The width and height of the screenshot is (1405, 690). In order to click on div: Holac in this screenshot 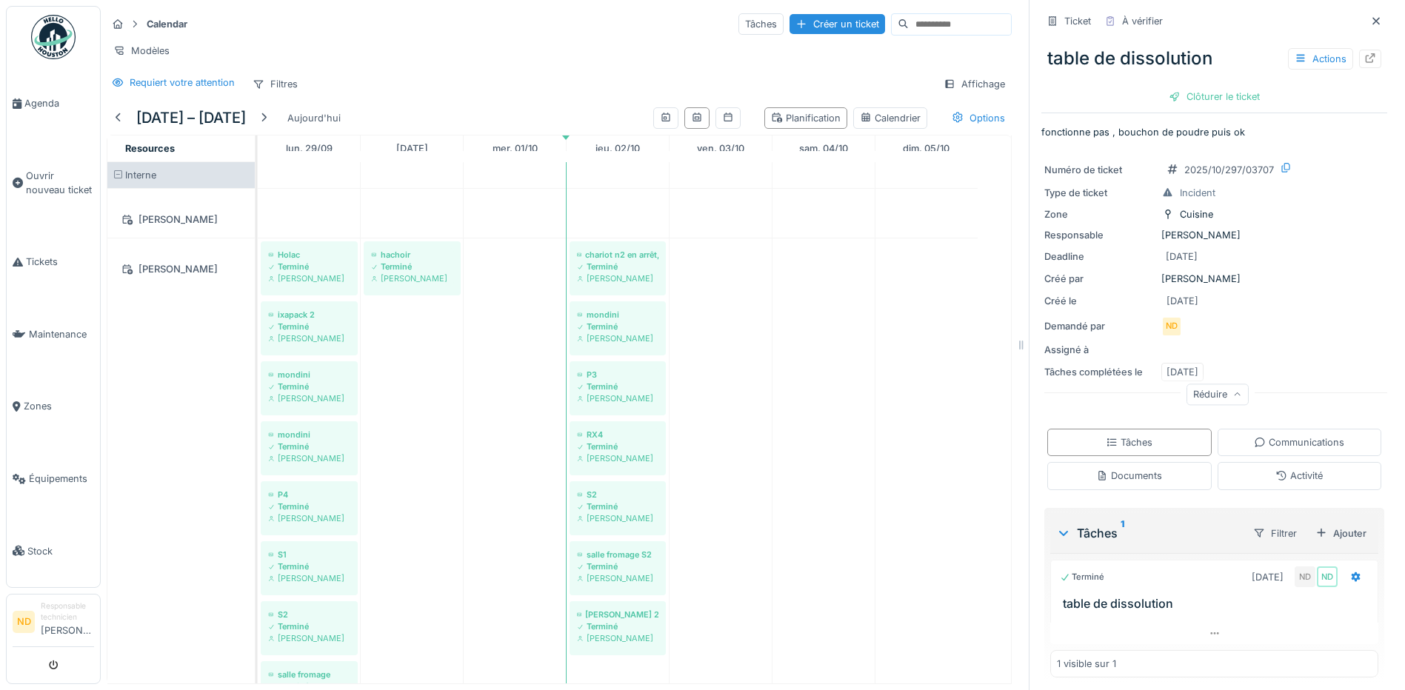, I will do `click(309, 255)`.